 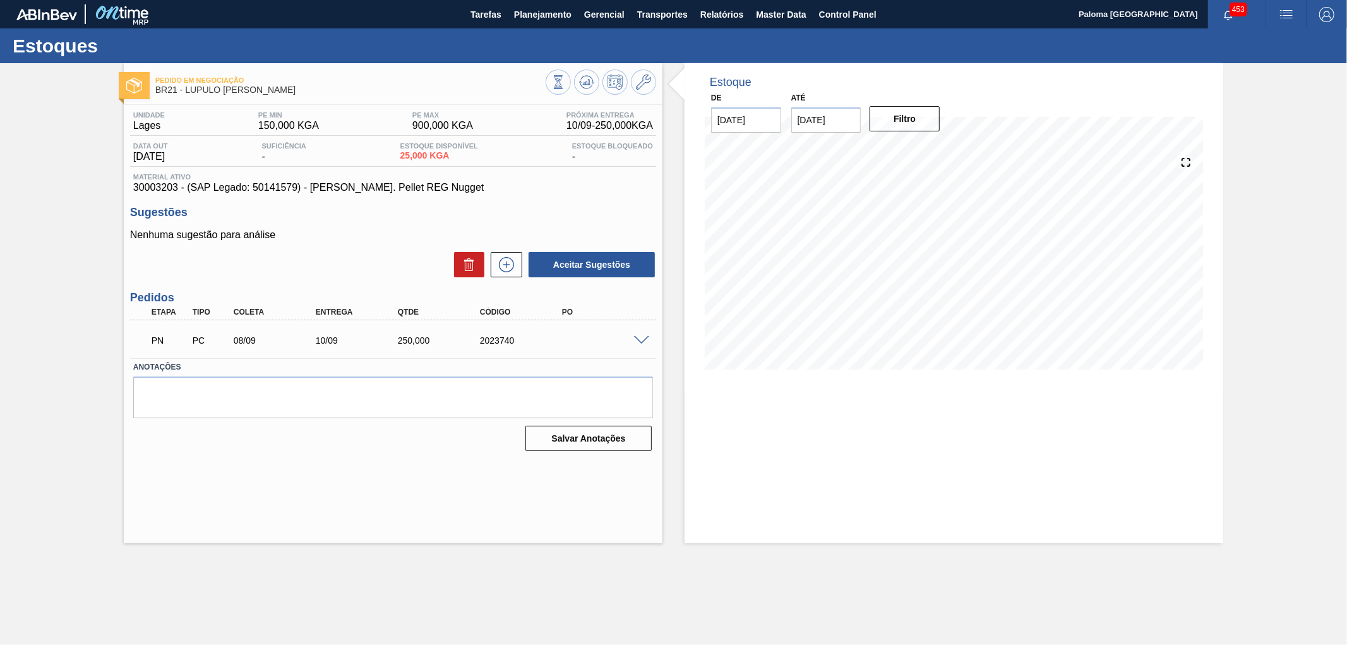 I want to click on p: PN, so click(x=170, y=341).